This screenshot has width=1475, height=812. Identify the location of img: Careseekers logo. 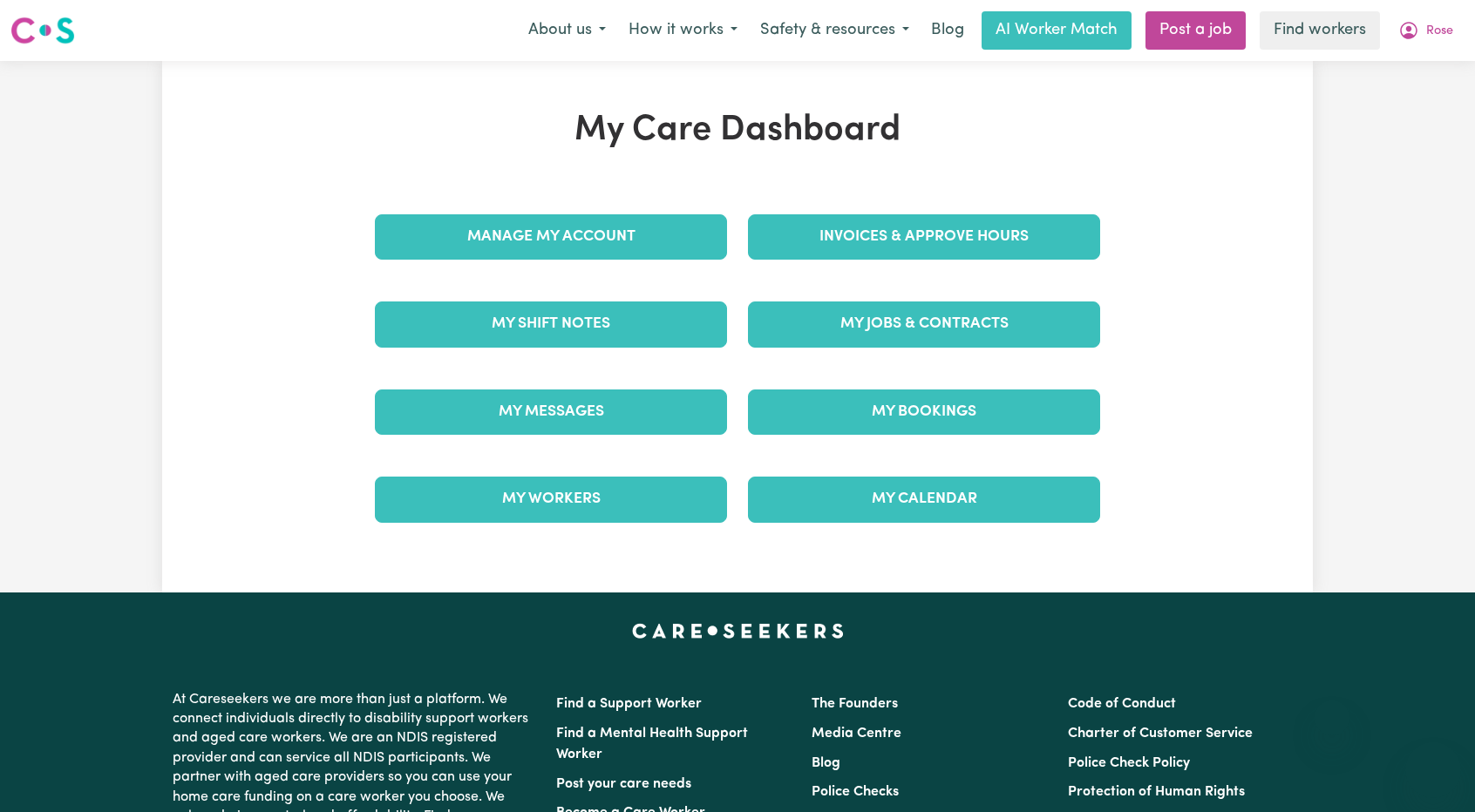
(43, 31).